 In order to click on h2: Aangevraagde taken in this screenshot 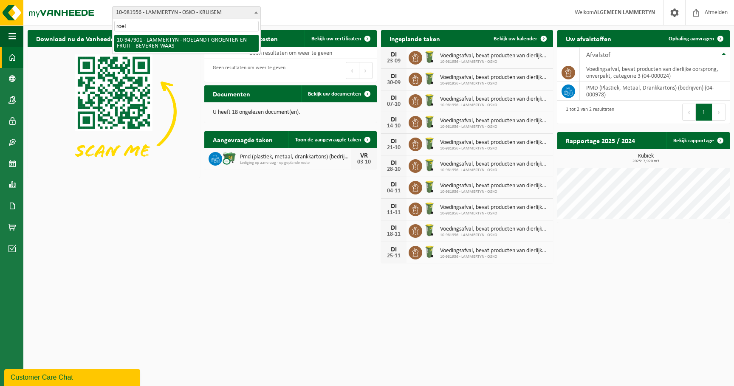, I will do `click(243, 139)`.